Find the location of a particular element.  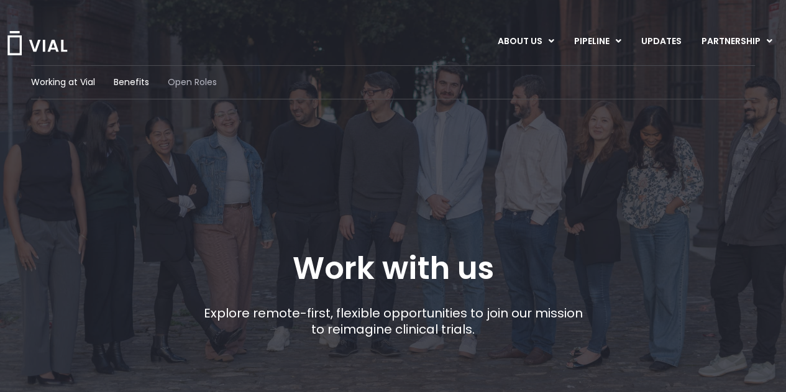

p: Explore remote-first, flexible opportunities to join our mission to reimagine clinical trials. is located at coordinates (393, 321).